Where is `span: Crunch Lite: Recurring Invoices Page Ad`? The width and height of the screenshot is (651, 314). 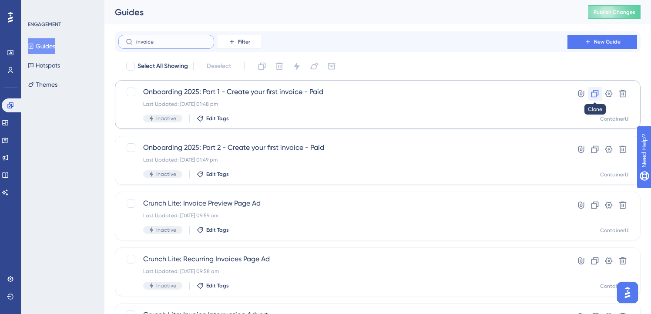 span: Crunch Lite: Recurring Invoices Page Ad is located at coordinates (343, 259).